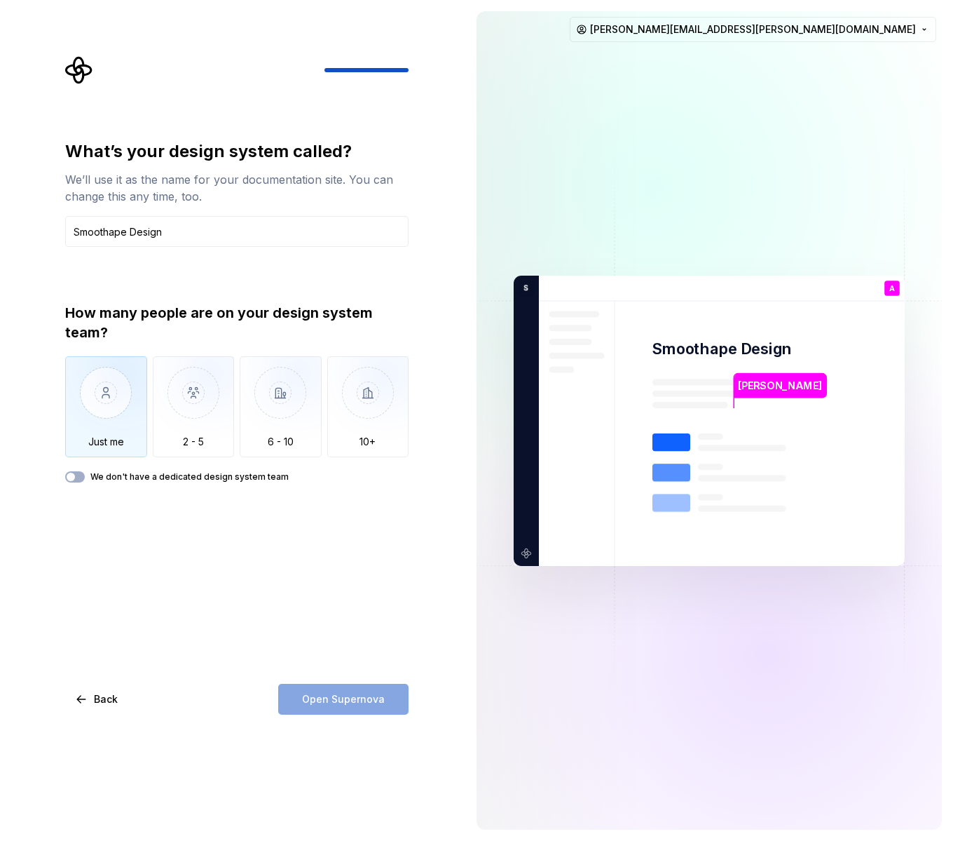 This screenshot has height=841, width=953. What do you see at coordinates (189, 477) in the screenshot?
I see `label: We don't have a dedicated design system team` at bounding box center [189, 477].